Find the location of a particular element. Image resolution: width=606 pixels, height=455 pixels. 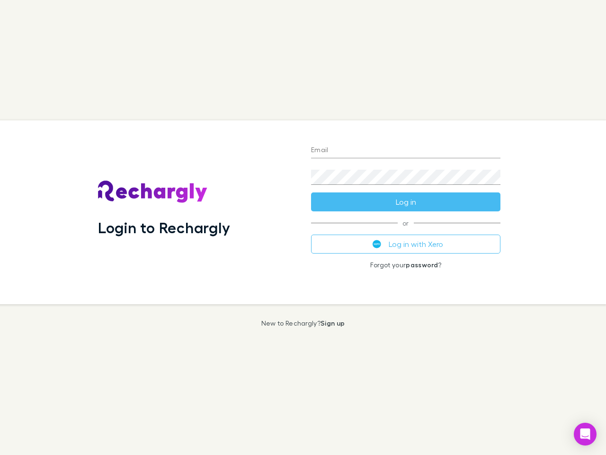

div: Open Intercom Messenger is located at coordinates (585, 434).